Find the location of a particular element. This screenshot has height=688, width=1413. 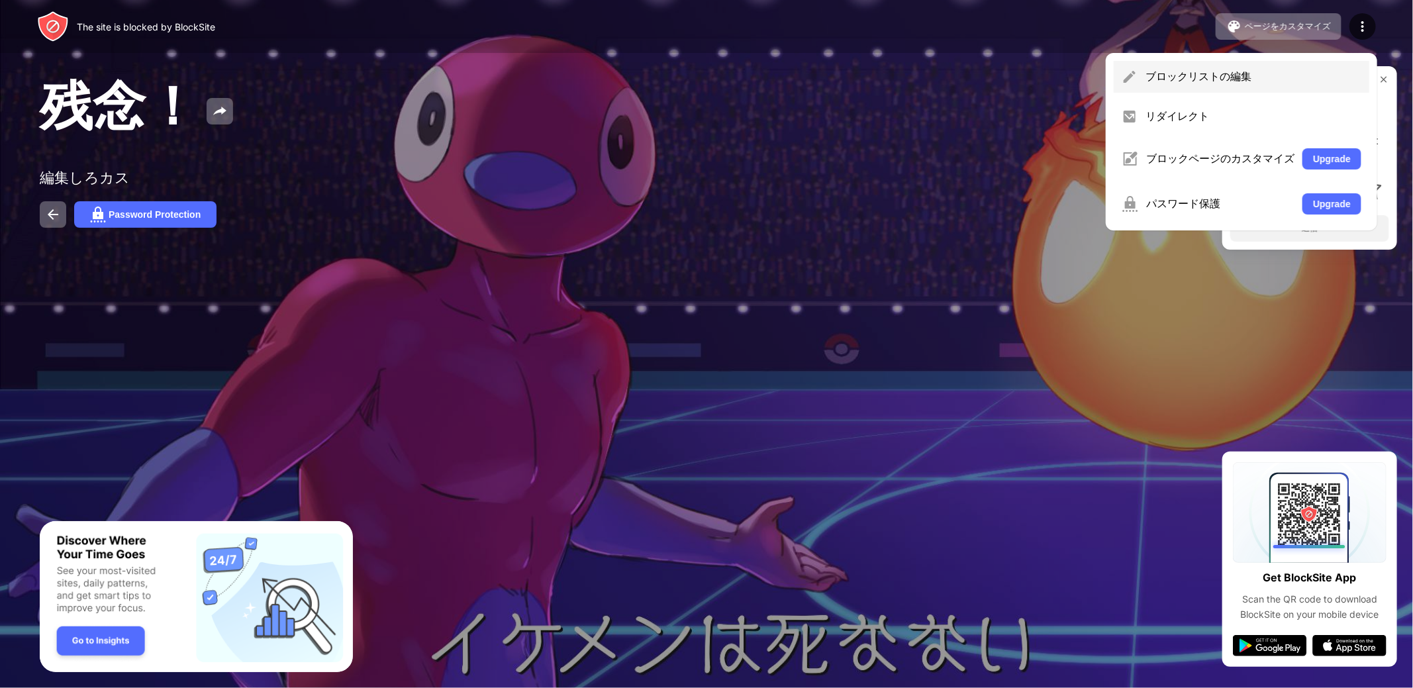

img: menu-pencil.svg is located at coordinates (1130, 77).